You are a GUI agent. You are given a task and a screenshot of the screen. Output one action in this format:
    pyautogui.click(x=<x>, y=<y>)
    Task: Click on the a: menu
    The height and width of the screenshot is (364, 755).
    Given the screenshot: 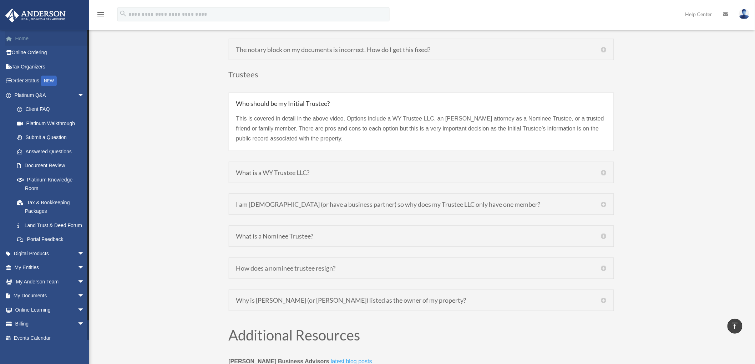 What is the action you would take?
    pyautogui.click(x=101, y=15)
    